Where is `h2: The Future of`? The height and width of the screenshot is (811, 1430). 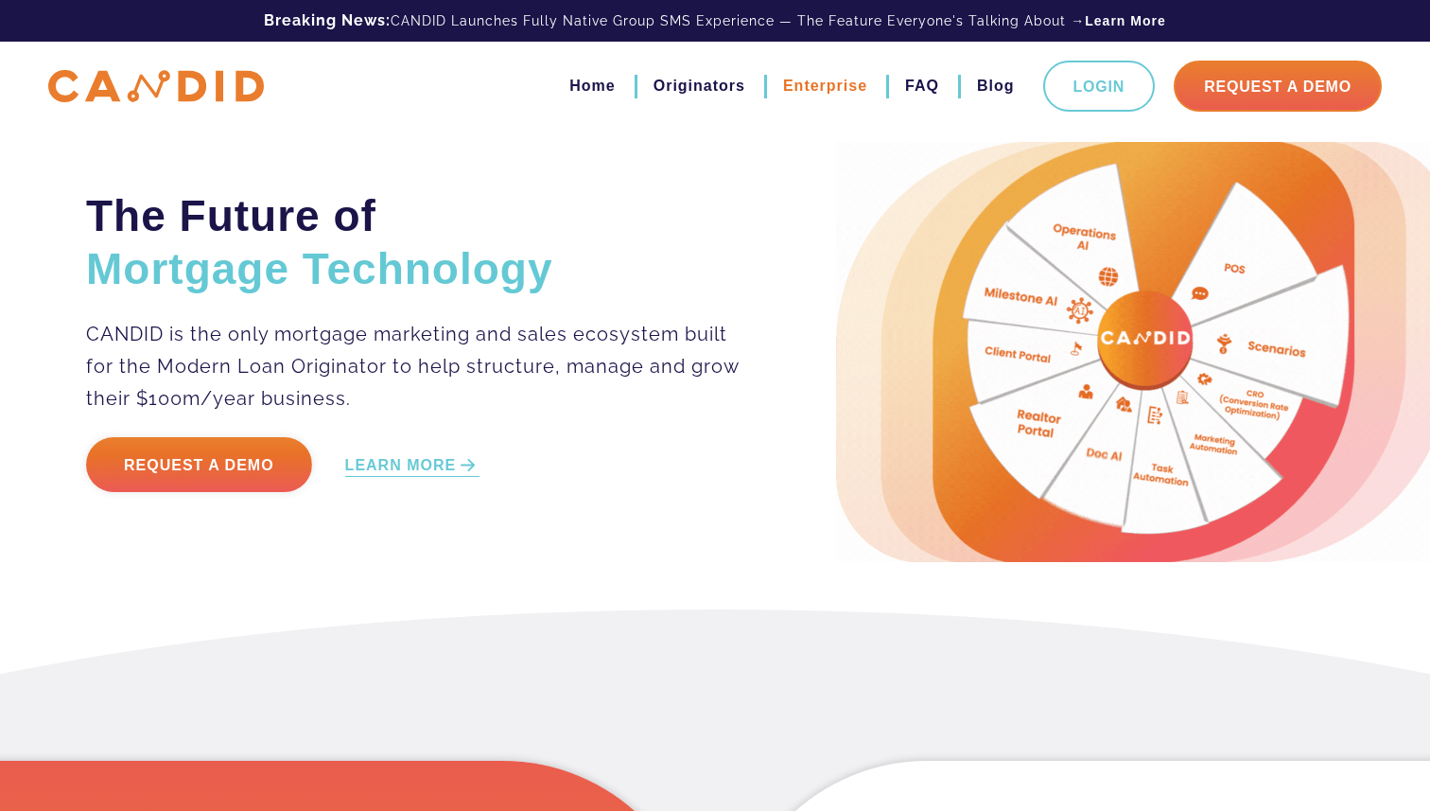
h2: The Future of is located at coordinates (413, 242).